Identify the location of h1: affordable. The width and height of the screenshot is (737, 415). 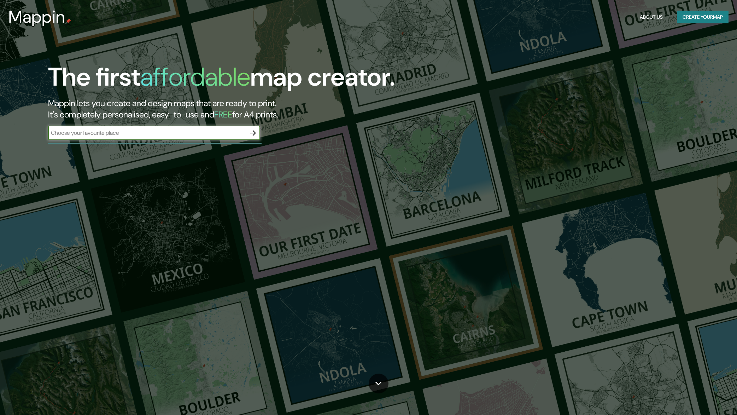
(195, 77).